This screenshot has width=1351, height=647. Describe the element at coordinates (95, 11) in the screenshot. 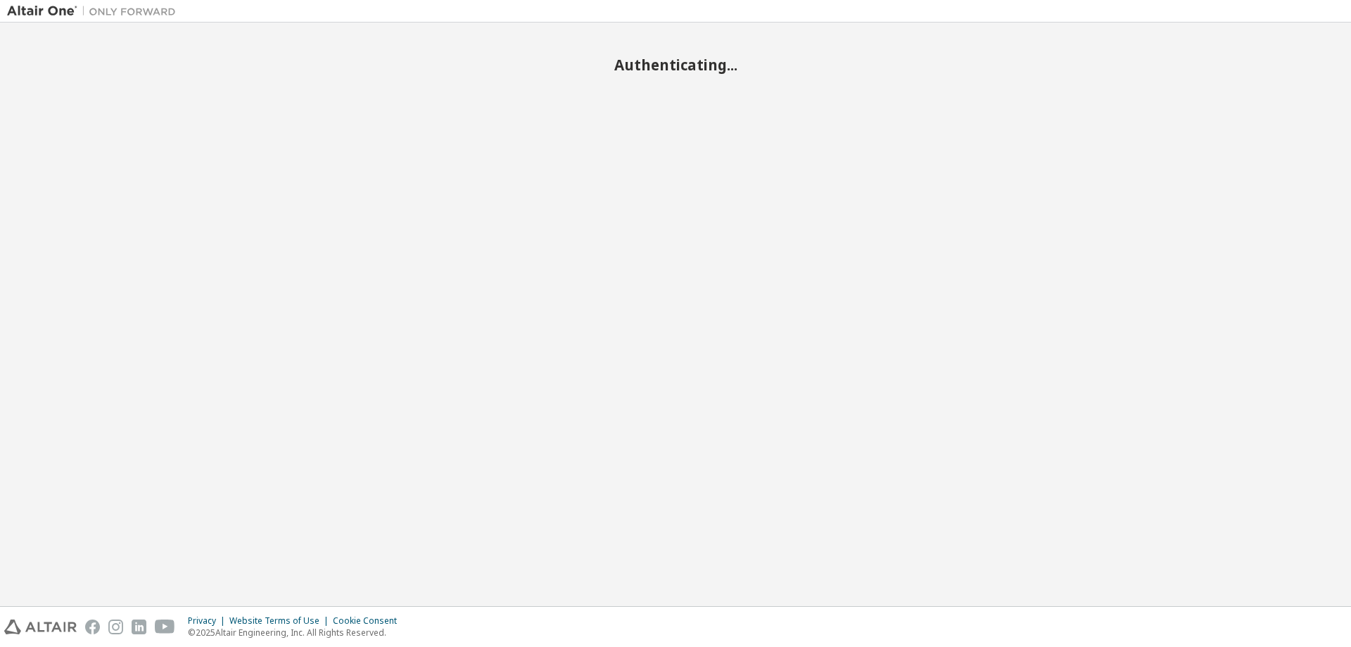

I see `img: Altair One` at that location.